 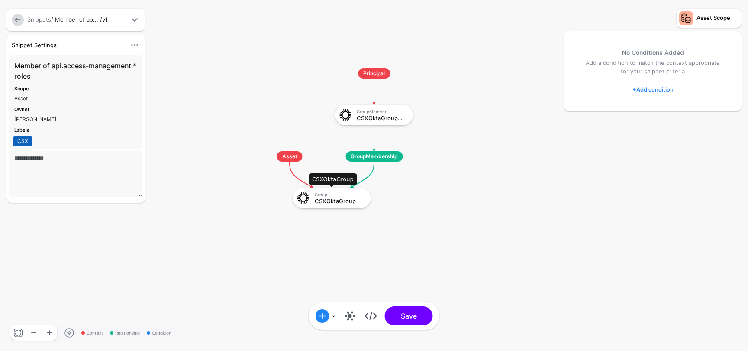 What do you see at coordinates (652, 67) in the screenshot?
I see `p: Add a condition to match the context appropriate for your snippet criteria` at bounding box center [652, 67].